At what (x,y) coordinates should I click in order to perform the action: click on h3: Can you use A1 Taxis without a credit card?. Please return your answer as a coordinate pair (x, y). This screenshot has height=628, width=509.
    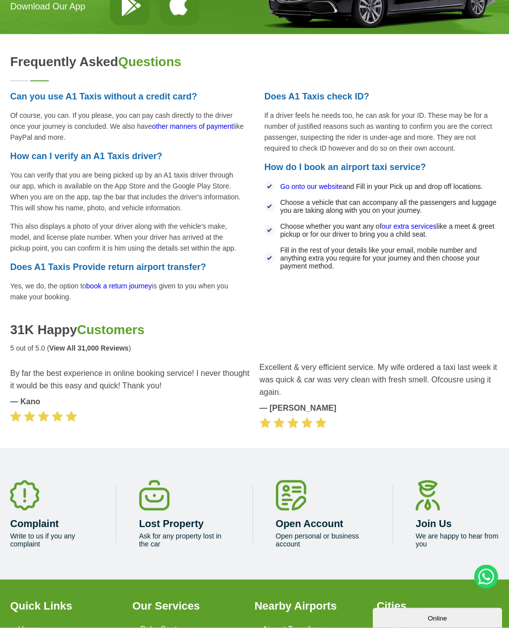
    Looking at the image, I should click on (127, 96).